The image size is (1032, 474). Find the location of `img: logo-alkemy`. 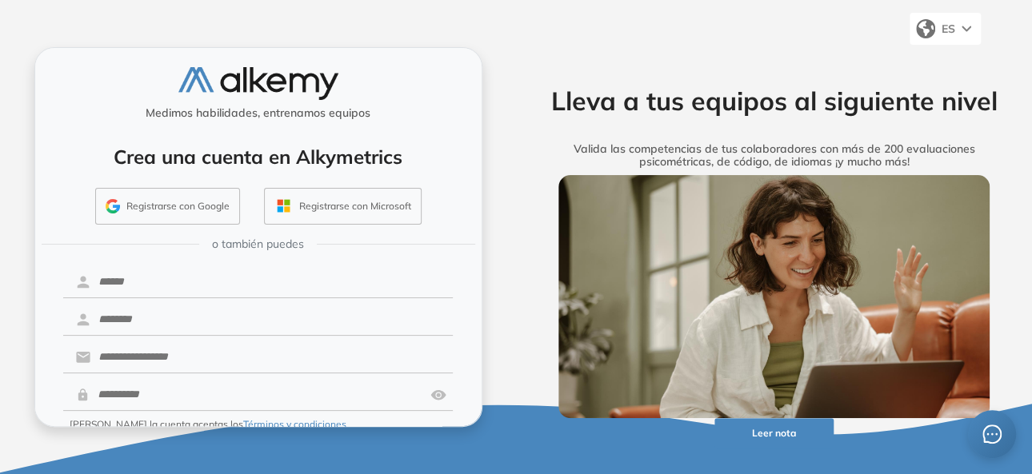

img: logo-alkemy is located at coordinates (258, 83).